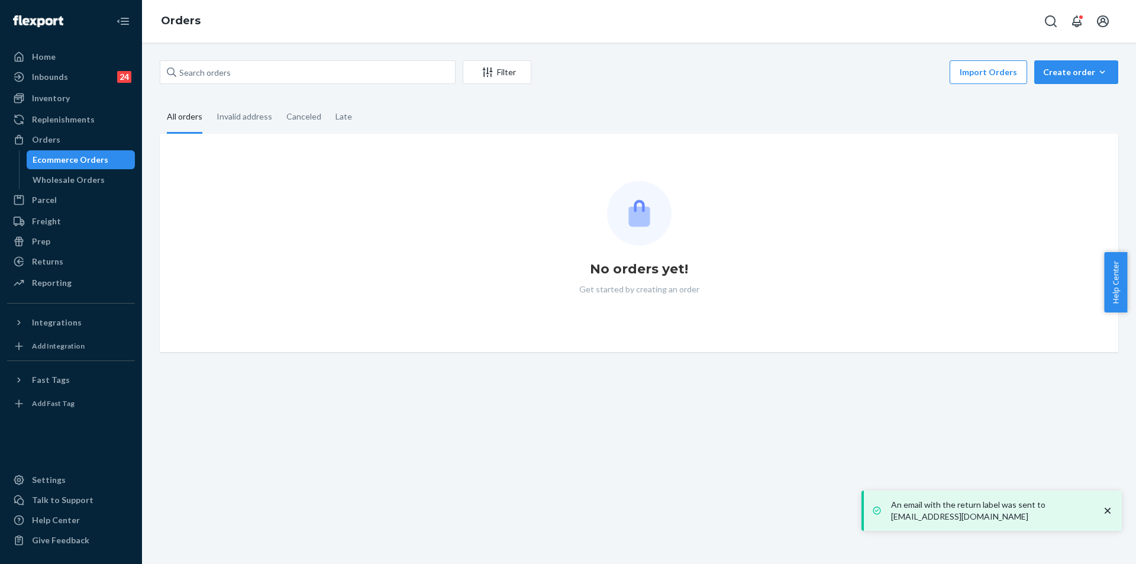  Describe the element at coordinates (58, 345) in the screenshot. I see `div: Add Integration` at that location.